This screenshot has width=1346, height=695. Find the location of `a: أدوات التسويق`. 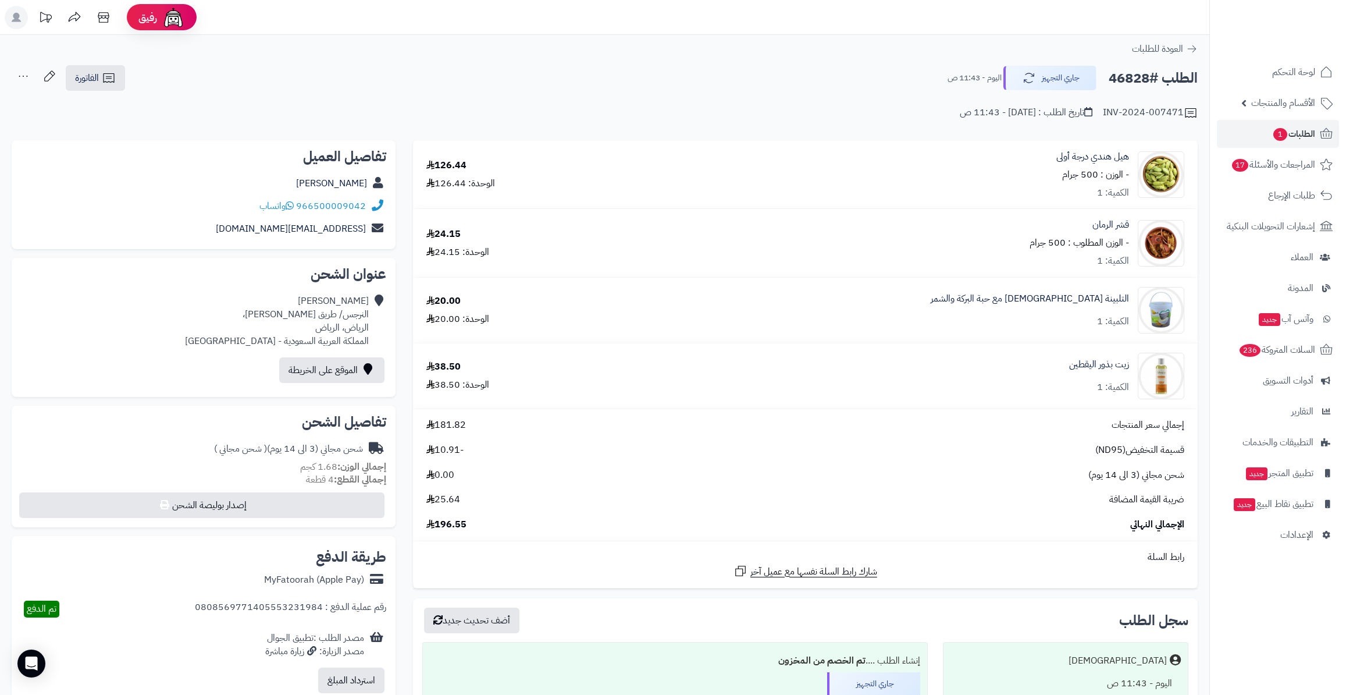

a: أدوات التسويق is located at coordinates (1278, 380).